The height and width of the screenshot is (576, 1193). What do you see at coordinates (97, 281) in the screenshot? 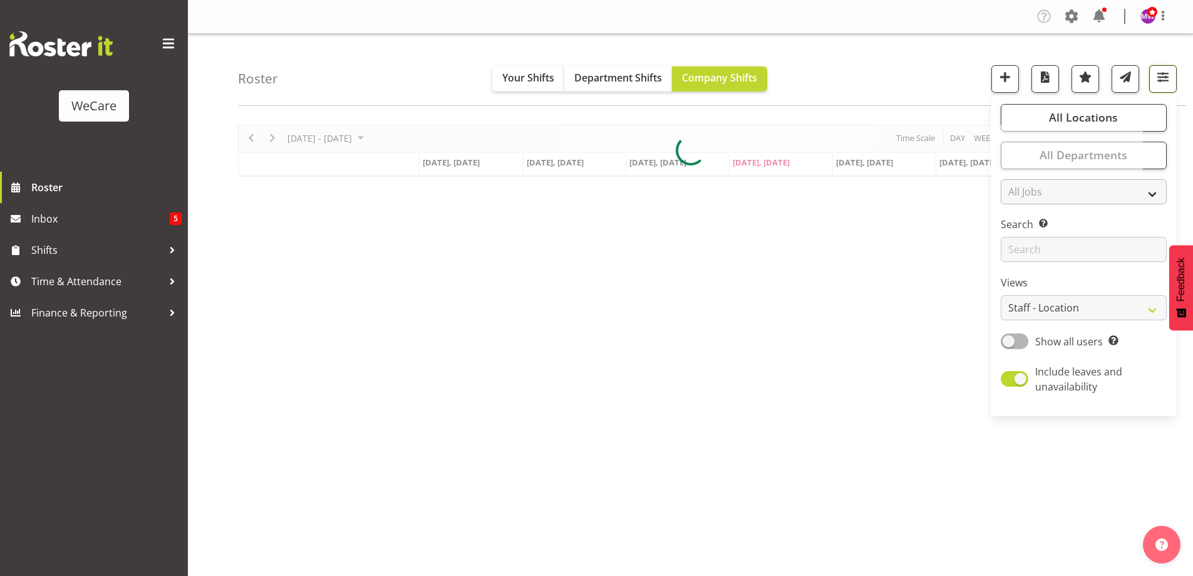
I see `span: Time & Attendance` at bounding box center [97, 281].